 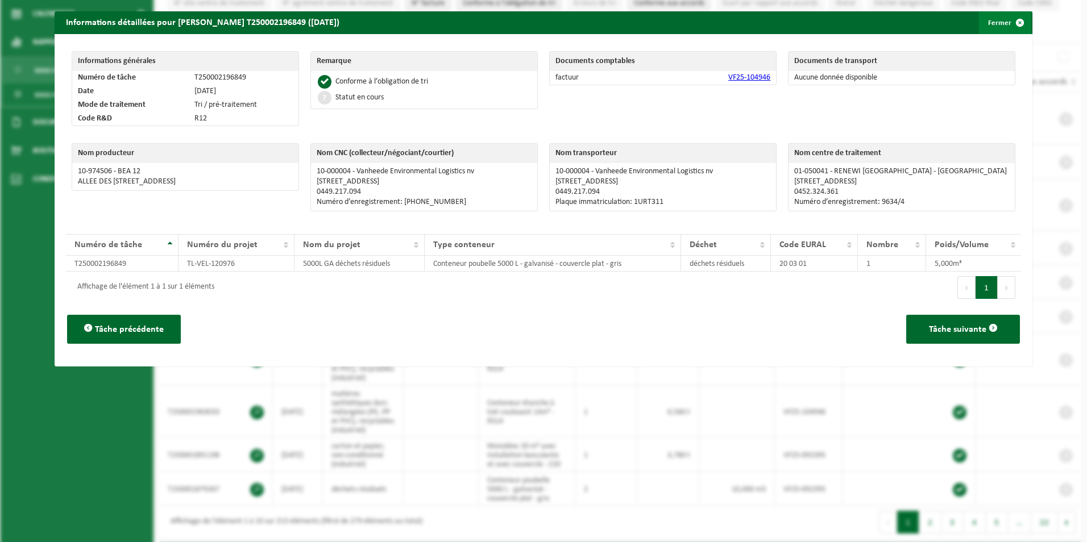 What do you see at coordinates (359, 98) in the screenshot?
I see `div: Statut en cours` at bounding box center [359, 98].